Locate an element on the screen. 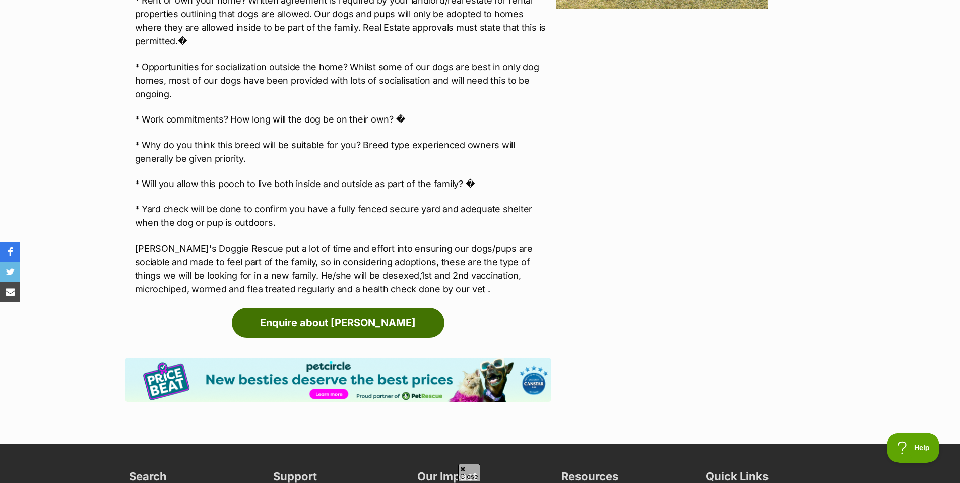 The height and width of the screenshot is (483, 960). p: * Work commitments? How long will the dog be on their own? � is located at coordinates (343, 119).